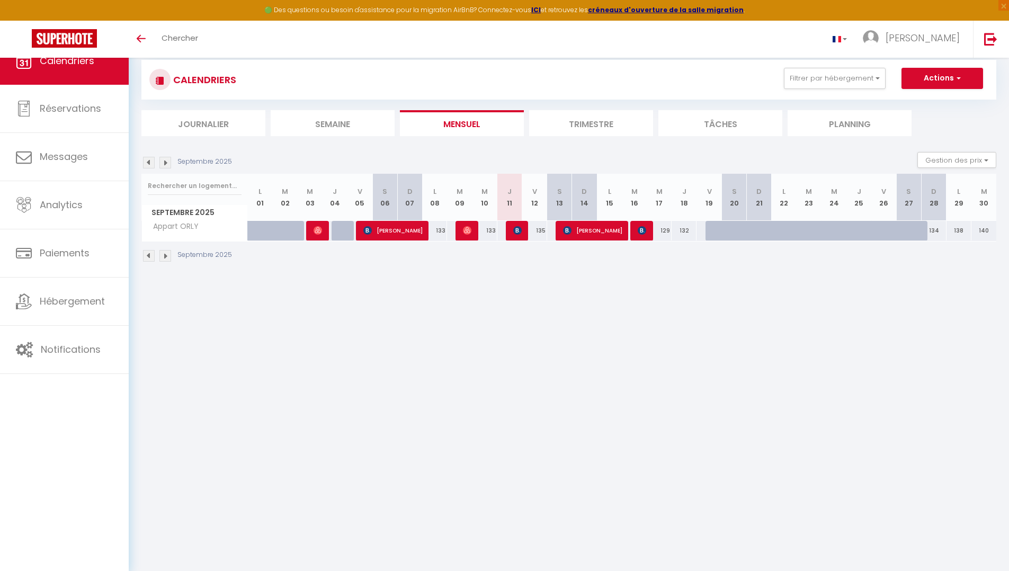 Image resolution: width=1009 pixels, height=571 pixels. I want to click on th: 05, so click(360, 197).